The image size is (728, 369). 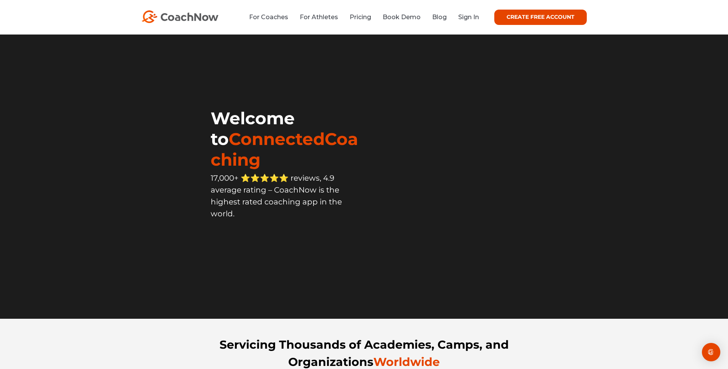 What do you see at coordinates (319, 17) in the screenshot?
I see `a: For Athletes` at bounding box center [319, 17].